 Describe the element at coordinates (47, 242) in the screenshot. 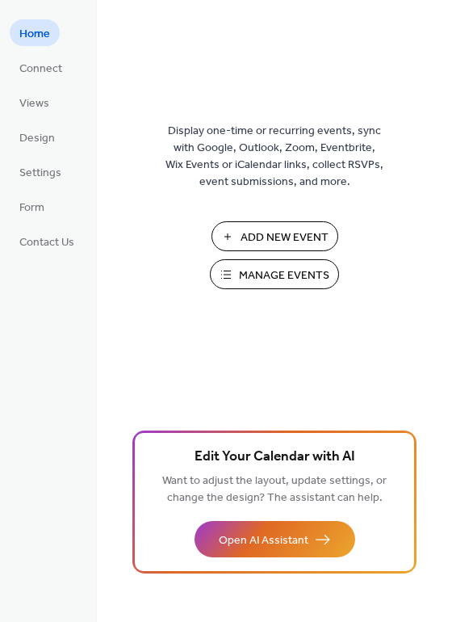

I see `span: Contact Us` at that location.